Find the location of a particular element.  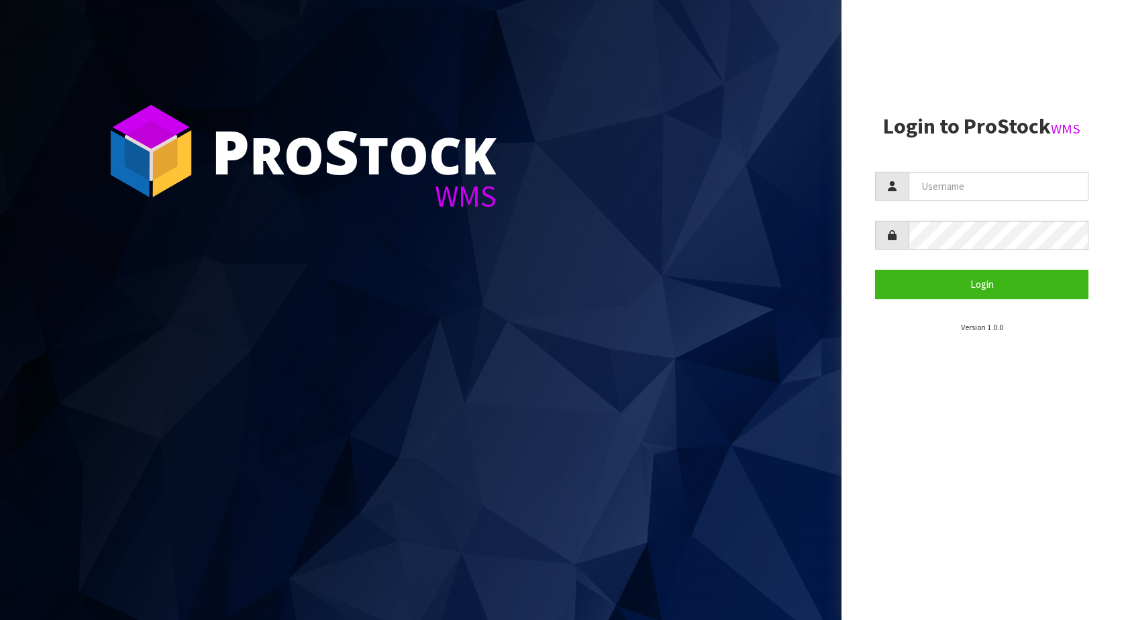

small: WMS is located at coordinates (1066, 129).